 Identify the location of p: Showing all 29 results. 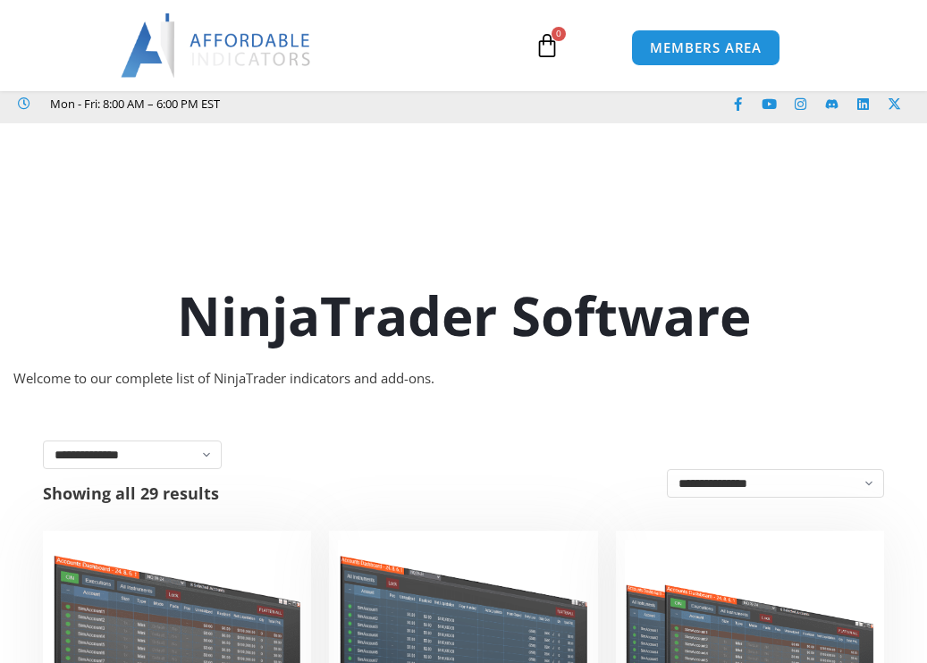
(130, 493).